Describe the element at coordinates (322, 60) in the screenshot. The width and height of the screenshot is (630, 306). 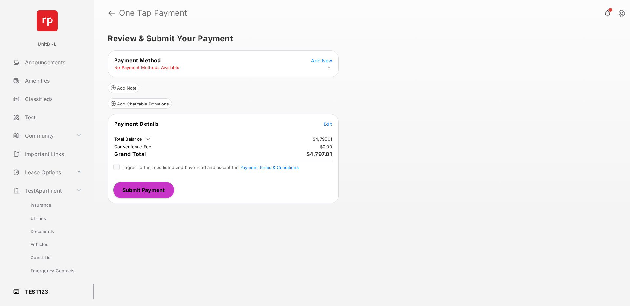
I see `span: Add New` at that location.